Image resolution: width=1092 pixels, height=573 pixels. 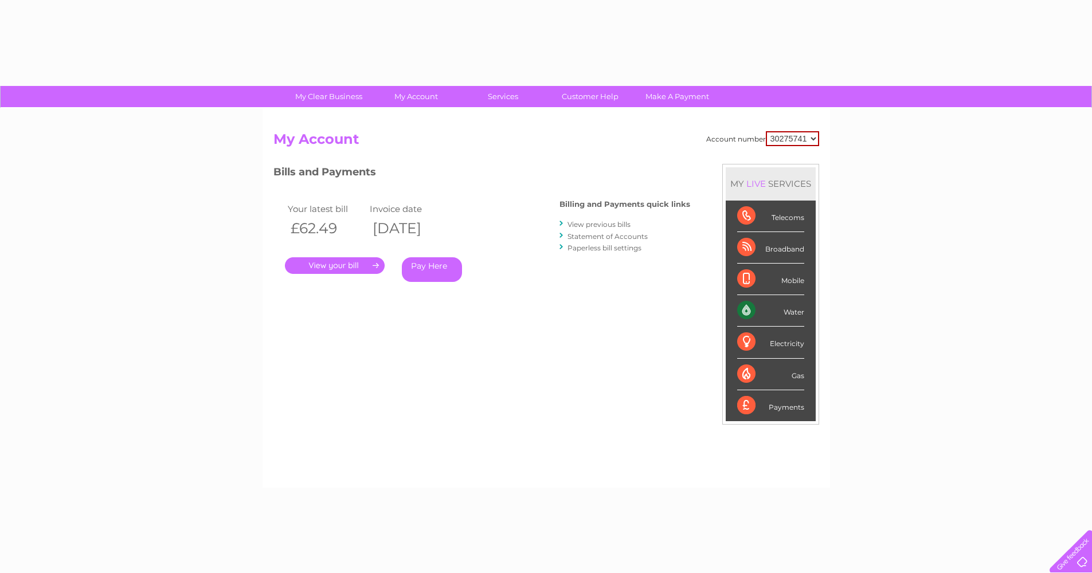 I want to click on a: Statement of Accounts, so click(x=608, y=236).